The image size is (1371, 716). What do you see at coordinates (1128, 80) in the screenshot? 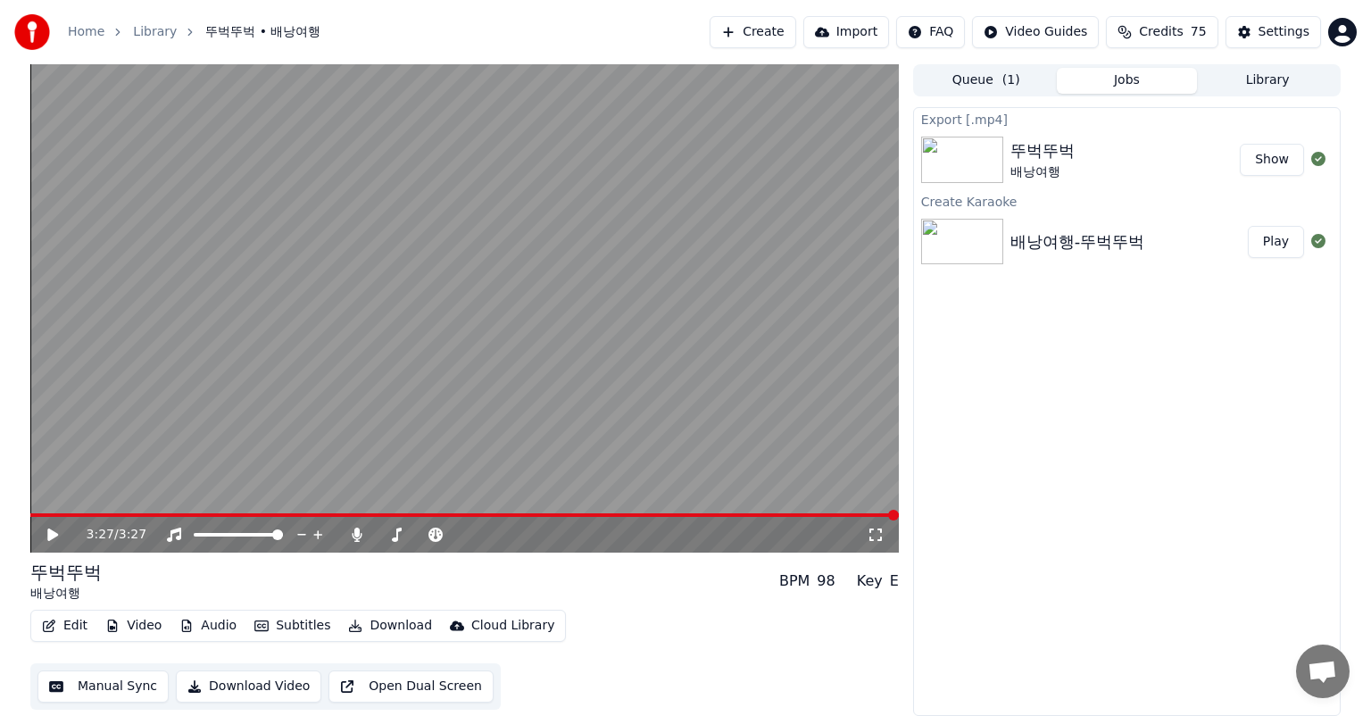
I see `button: Jobs` at bounding box center [1128, 80].